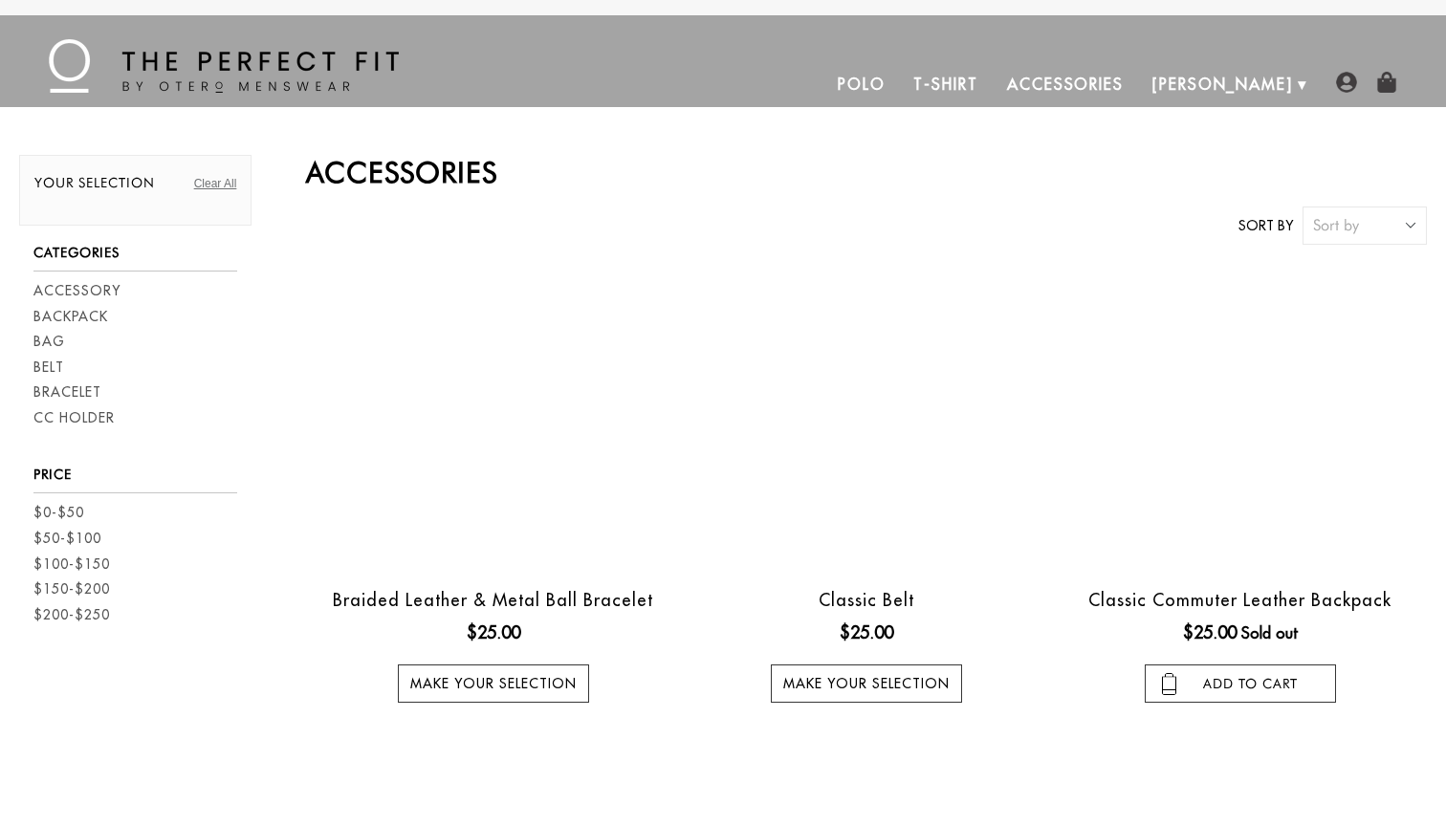 The height and width of the screenshot is (826, 1446). What do you see at coordinates (135, 187) in the screenshot?
I see `h2: Your selection` at bounding box center [135, 187].